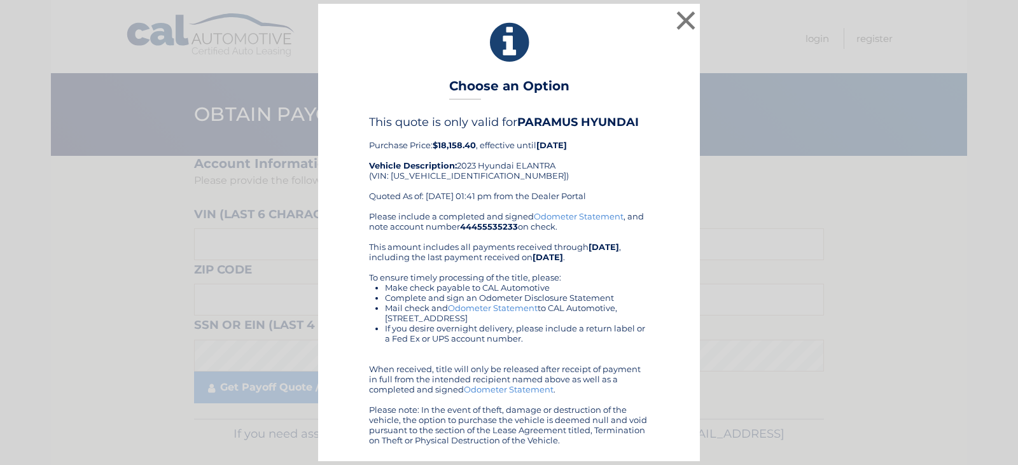 The width and height of the screenshot is (1018, 465). What do you see at coordinates (509, 328) in the screenshot?
I see `div: Please include a completed and signed , and note account number on check. This amount includes al...` at bounding box center [509, 328].